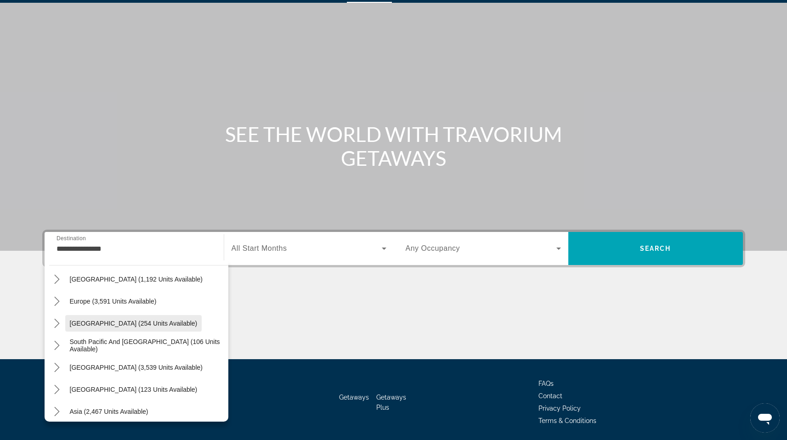  Describe the element at coordinates (550, 396) in the screenshot. I see `a: Contact` at that location.